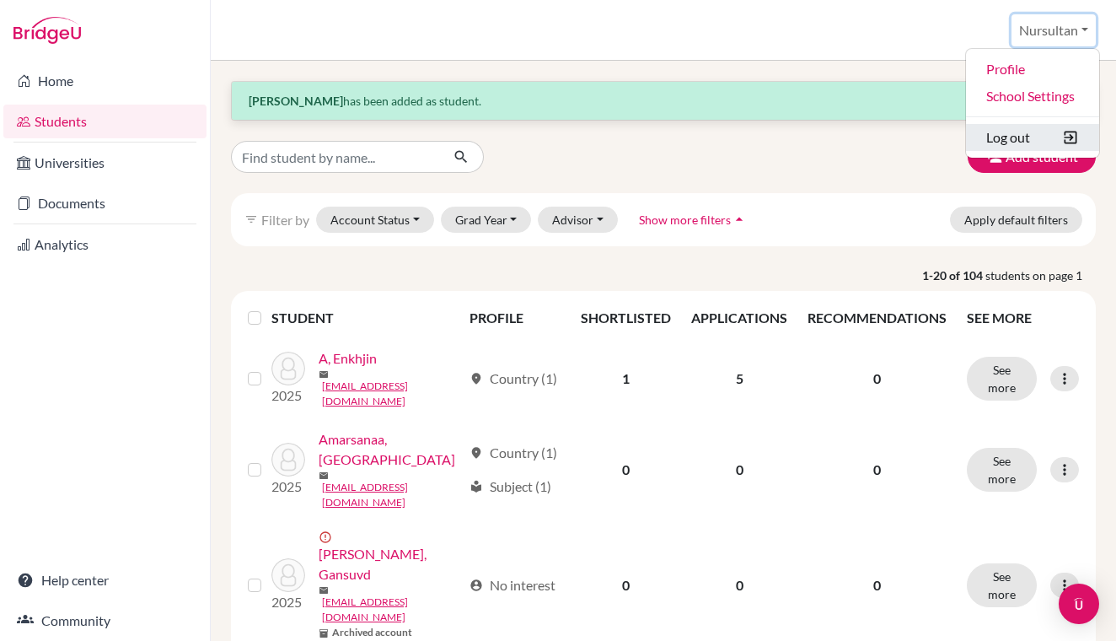 The image size is (1116, 641). What do you see at coordinates (1079, 604) in the screenshot?
I see `div: Open Intercom Messenger` at bounding box center [1079, 604].